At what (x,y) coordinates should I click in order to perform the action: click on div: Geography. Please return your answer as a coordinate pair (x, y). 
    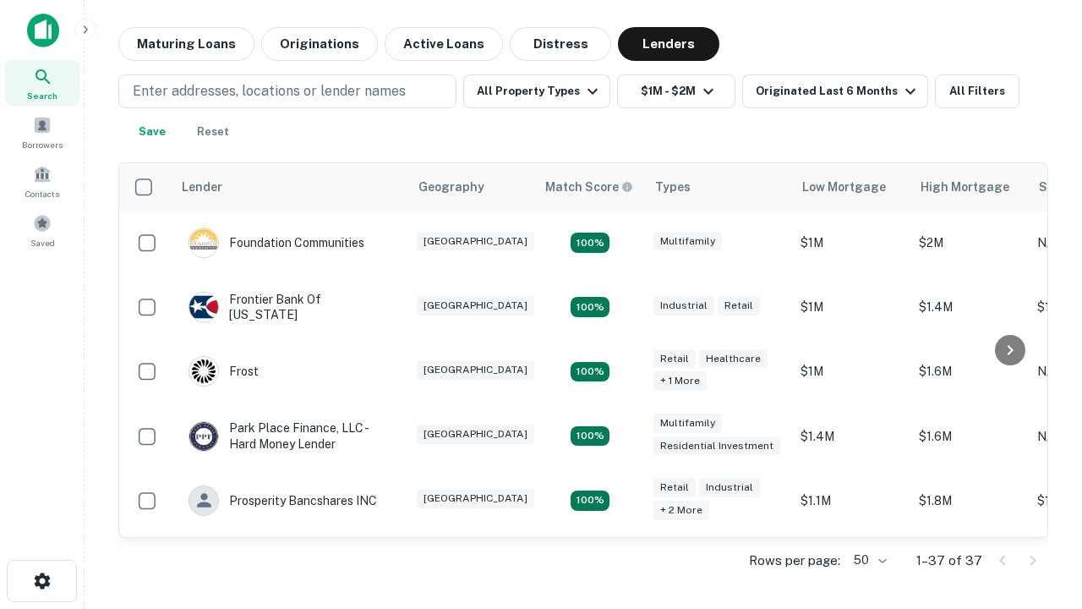
    Looking at the image, I should click on (451, 187).